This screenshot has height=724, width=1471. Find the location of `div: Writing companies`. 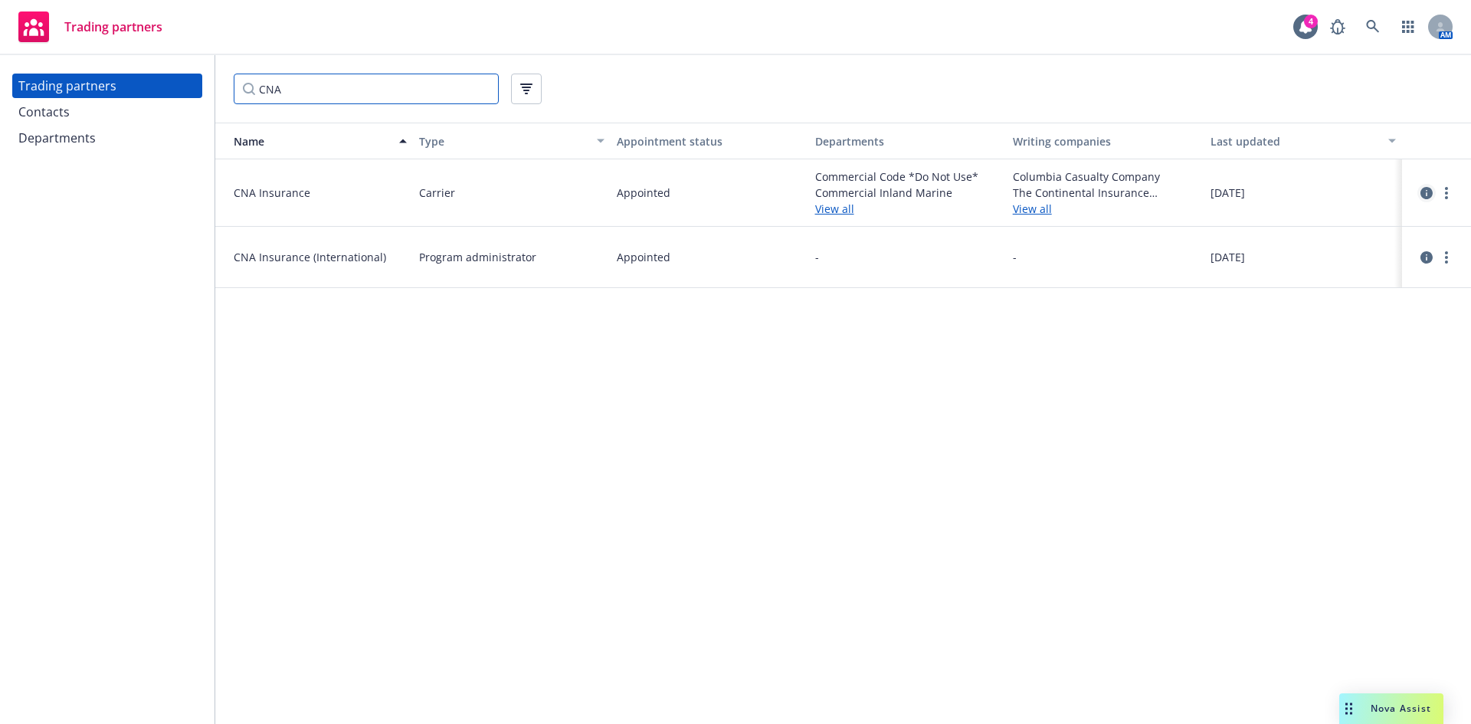

div: Writing companies is located at coordinates (1106, 141).